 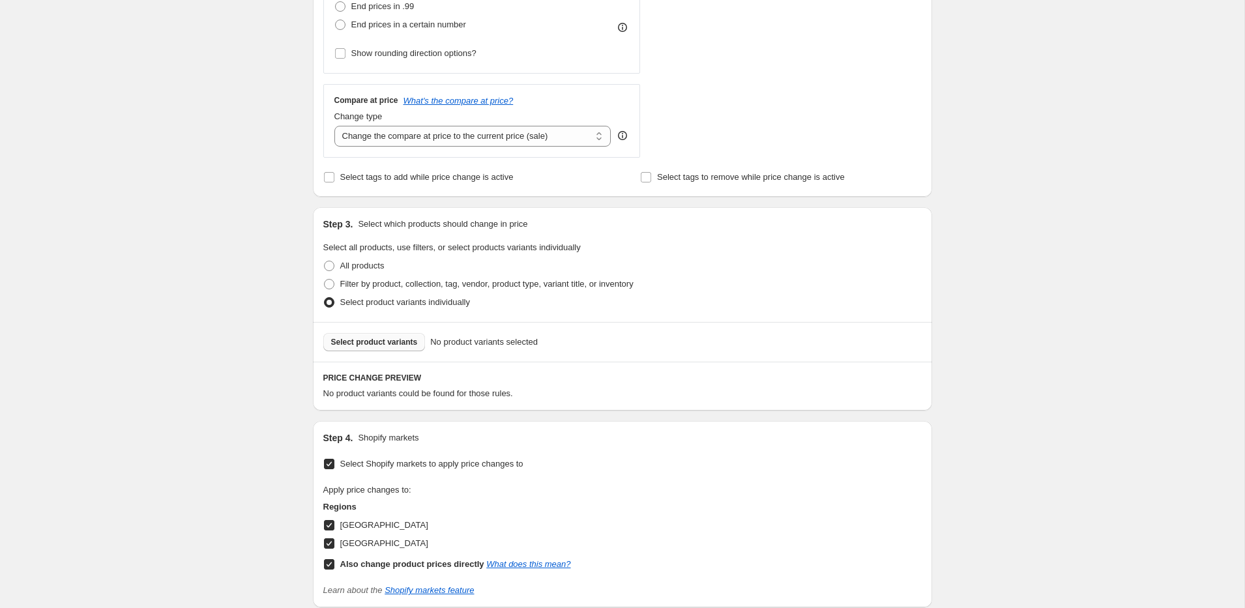 I want to click on span: Select product variants individually, so click(x=405, y=302).